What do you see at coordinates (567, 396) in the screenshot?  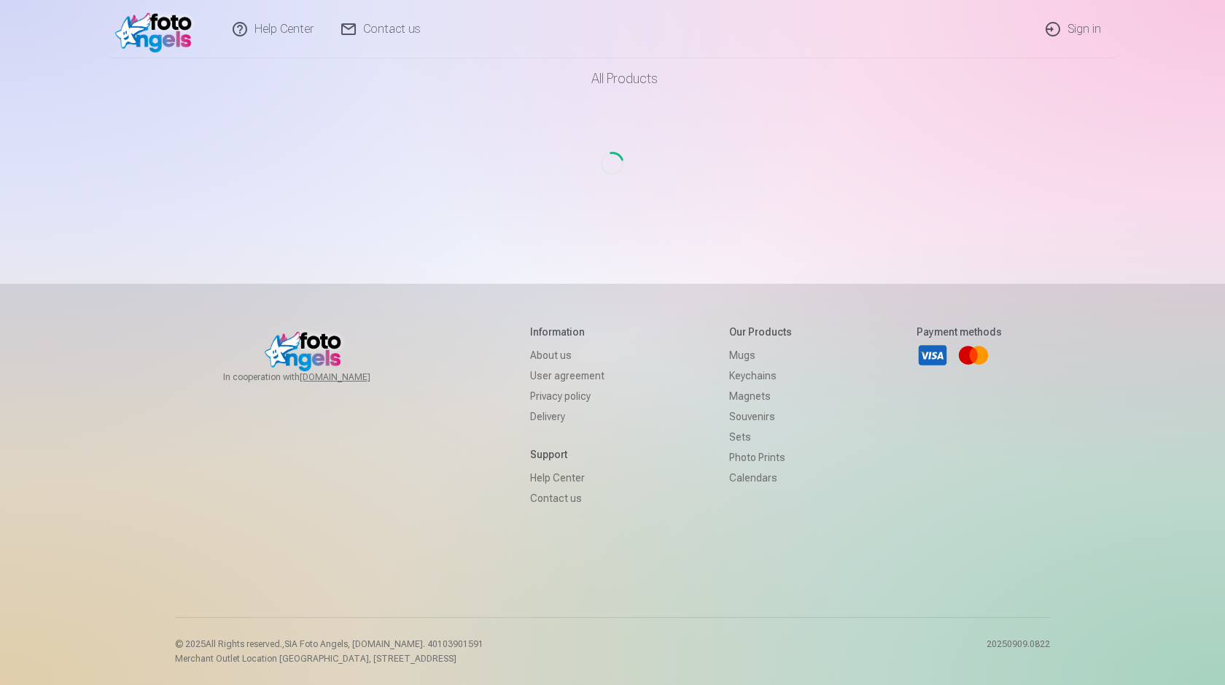 I see `a: Privacy policy` at bounding box center [567, 396].